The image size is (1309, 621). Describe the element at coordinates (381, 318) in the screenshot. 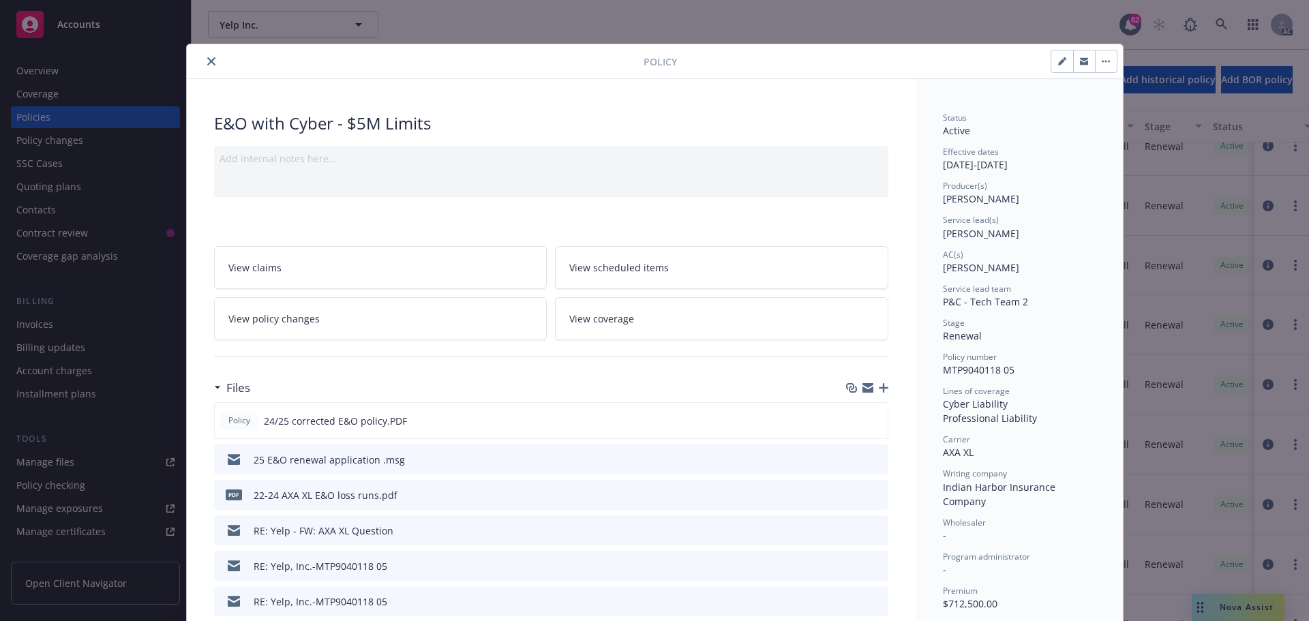

I see `a: View policy changes` at that location.